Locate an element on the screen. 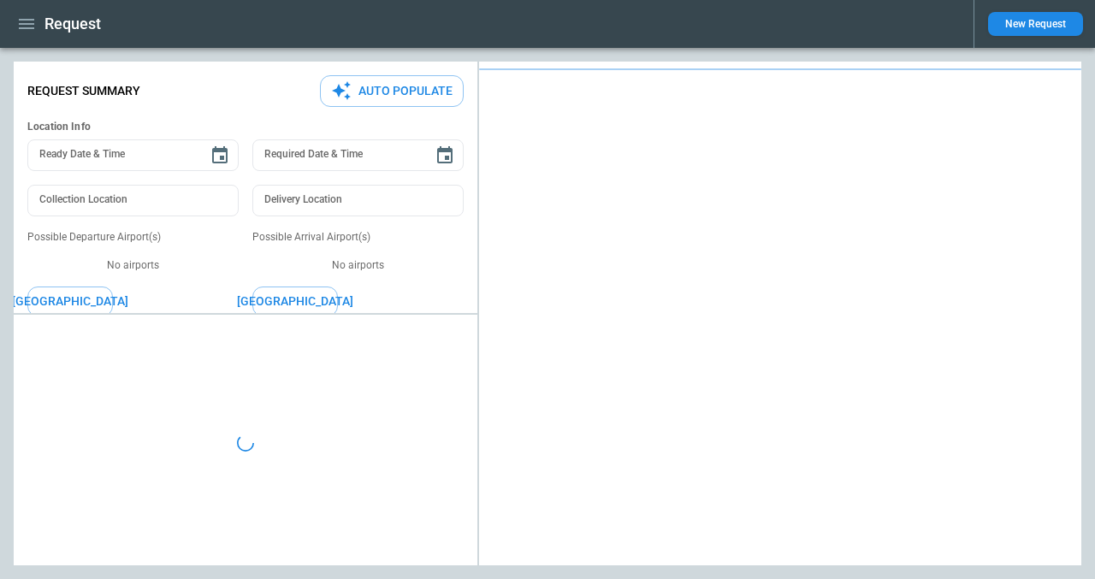  button: New Request is located at coordinates (1035, 24).